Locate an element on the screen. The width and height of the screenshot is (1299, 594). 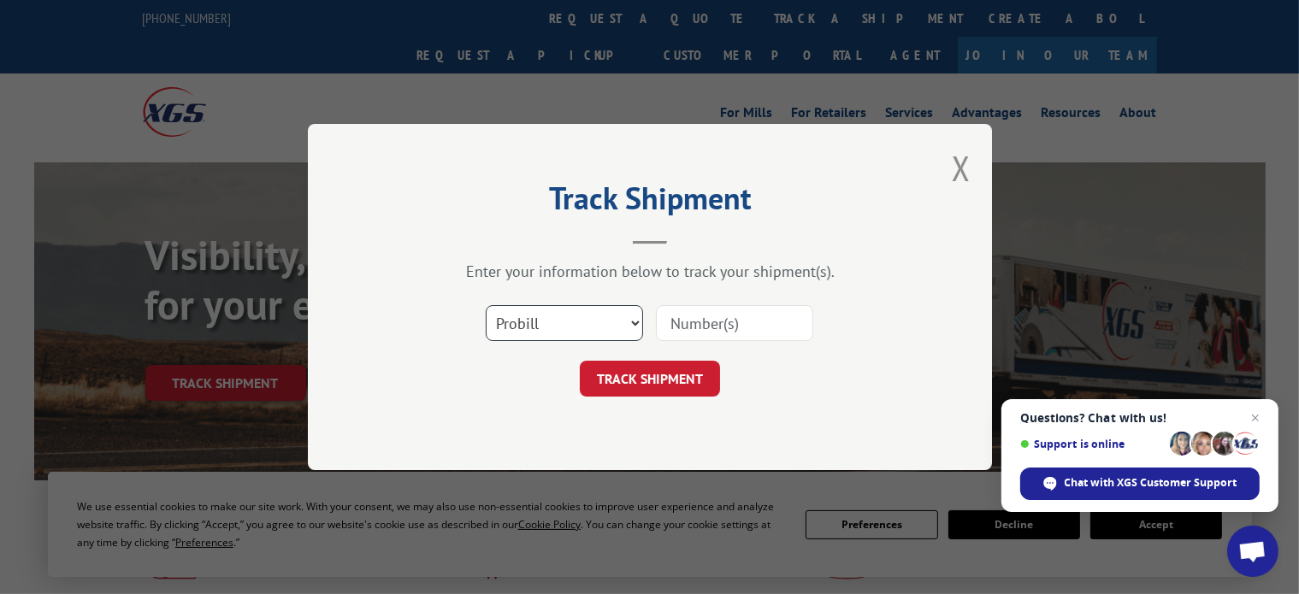
span: Chat with XGS Customer Support is located at coordinates (1151, 483).